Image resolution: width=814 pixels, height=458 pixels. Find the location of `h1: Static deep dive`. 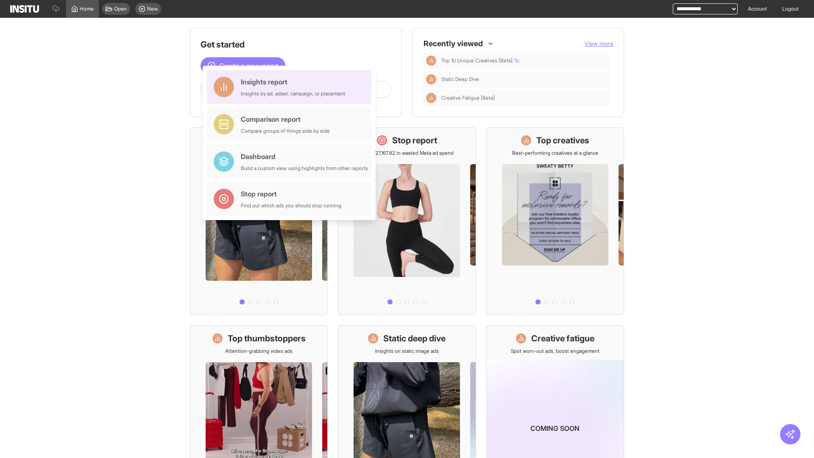

h1: Static deep dive is located at coordinates (414, 338).